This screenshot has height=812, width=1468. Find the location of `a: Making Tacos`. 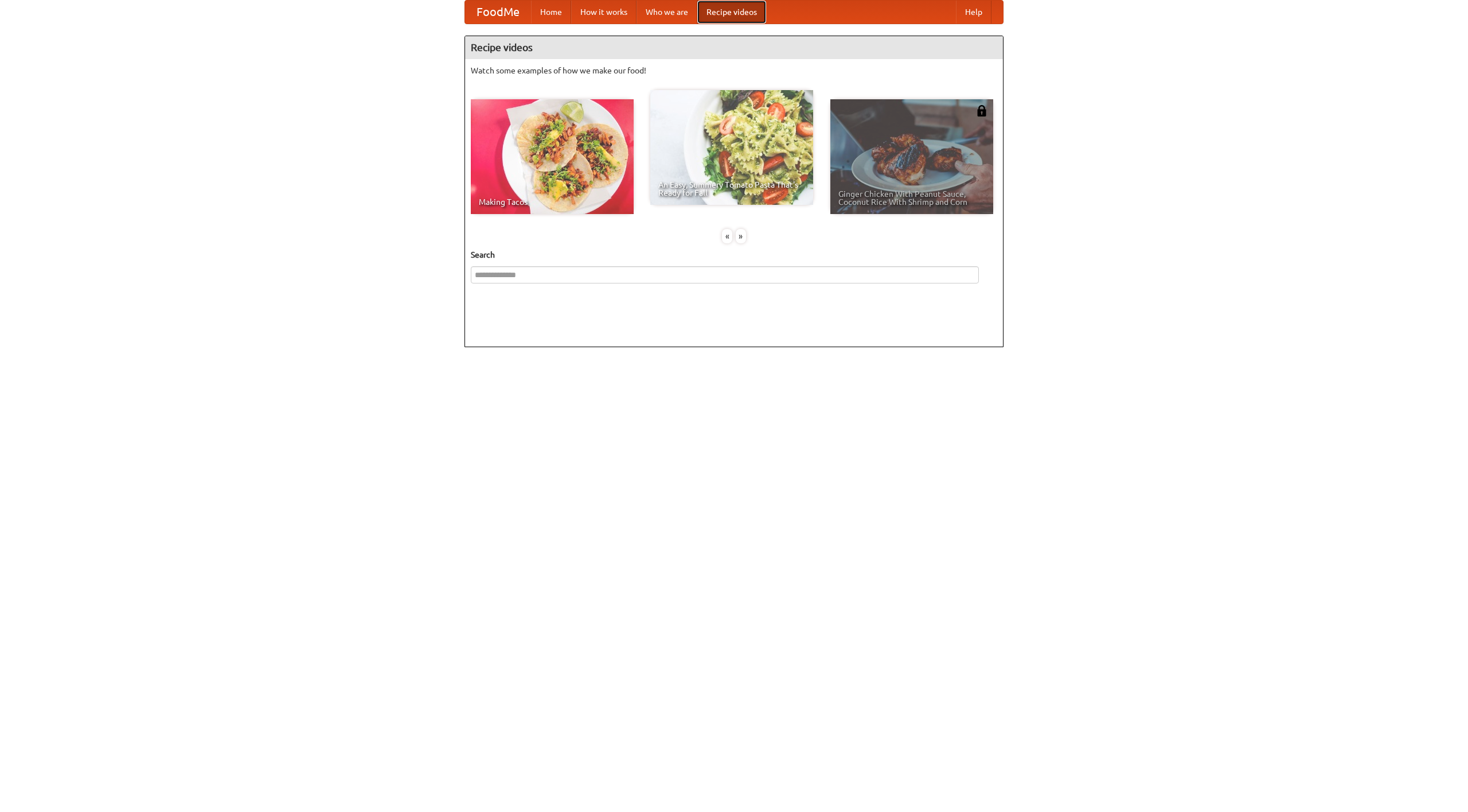

a: Making Tacos is located at coordinates (552, 157).